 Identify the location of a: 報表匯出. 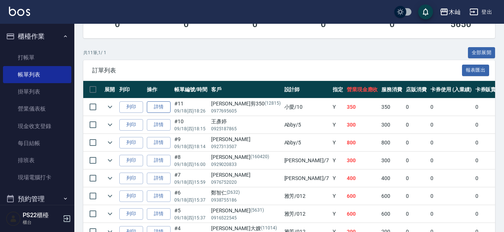
(476, 70).